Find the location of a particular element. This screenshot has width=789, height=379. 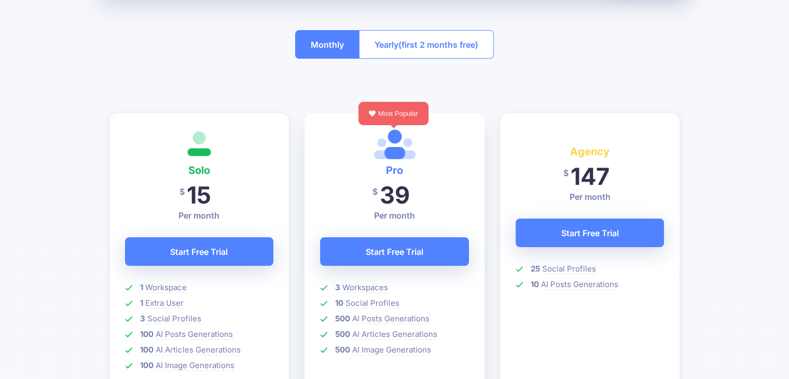

span: Extra User is located at coordinates (164, 303).